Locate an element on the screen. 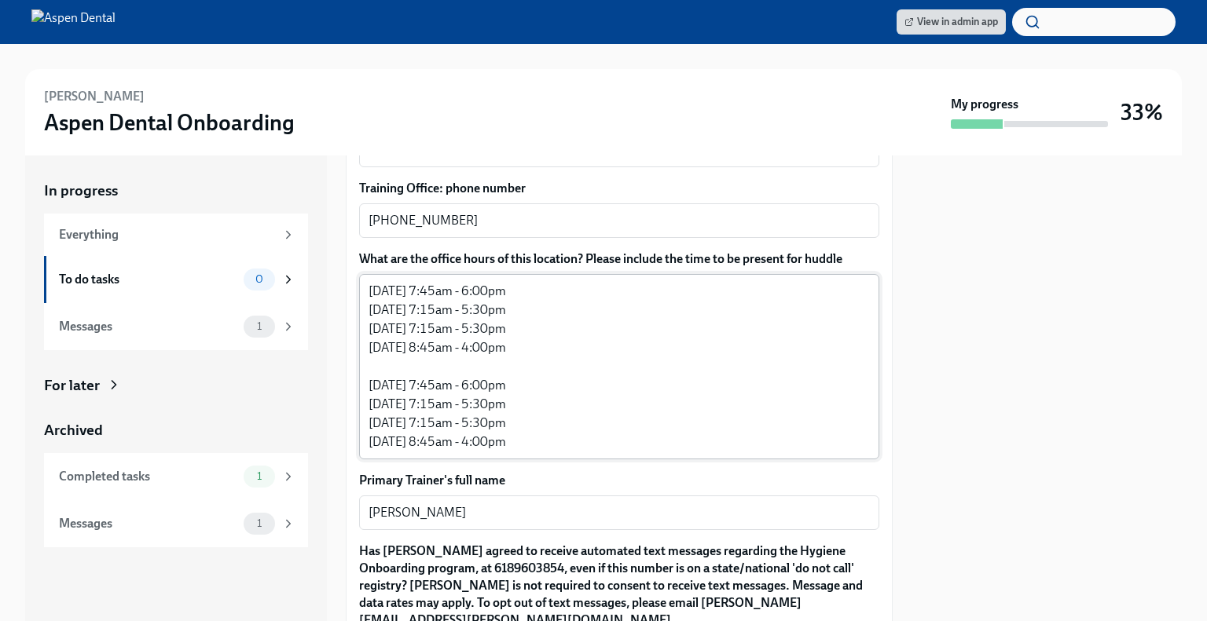  div: To do tasks is located at coordinates (148, 280).